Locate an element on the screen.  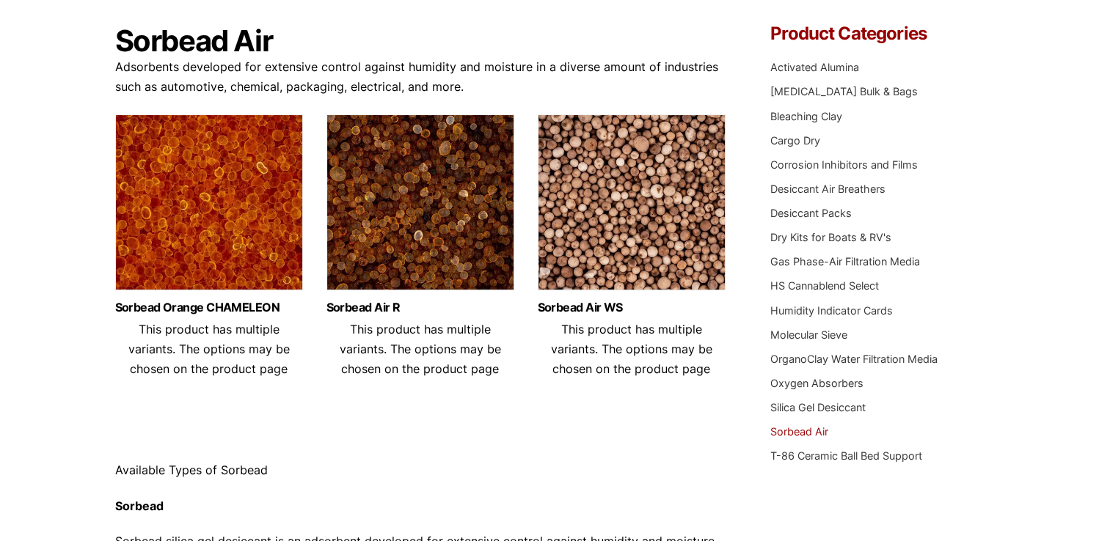
a: Activated Alumina is located at coordinates (814, 67).